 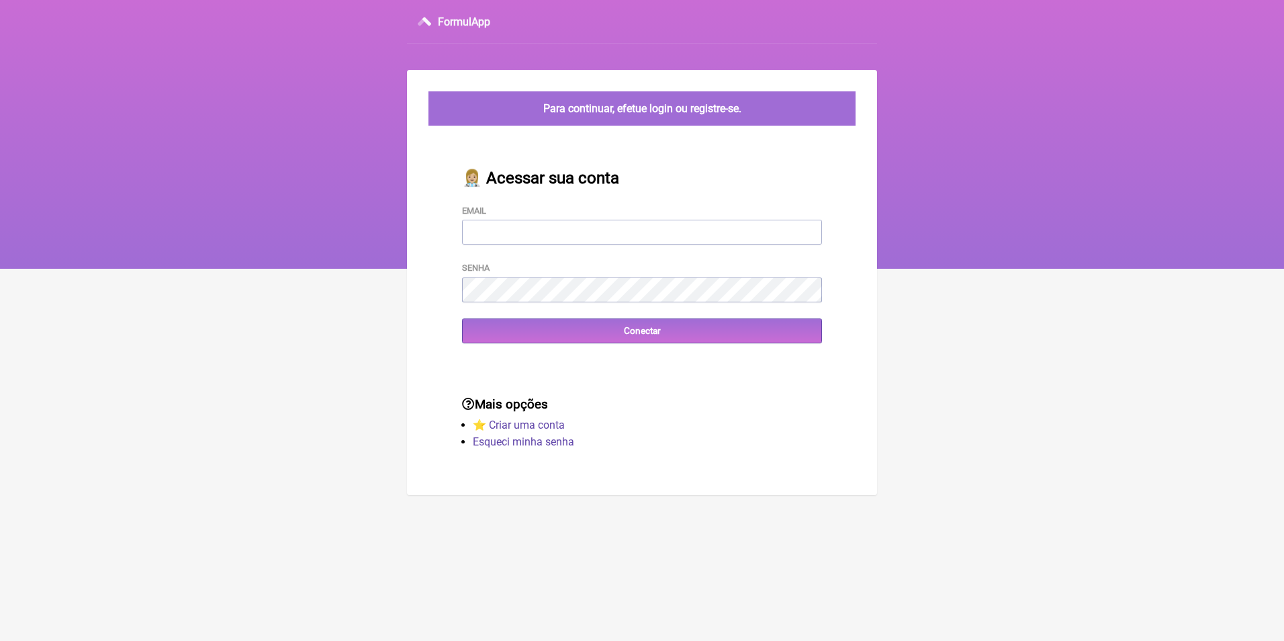 I want to click on h2: 👩🏼‍⚕️ Acessar sua conta, so click(x=642, y=178).